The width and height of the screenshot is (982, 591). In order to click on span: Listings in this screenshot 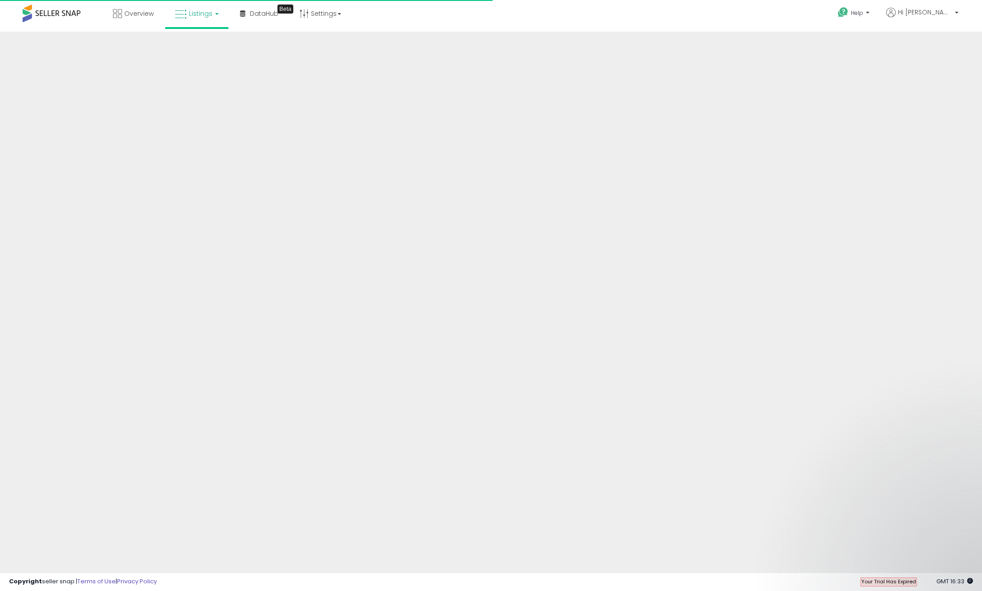, I will do `click(201, 14)`.